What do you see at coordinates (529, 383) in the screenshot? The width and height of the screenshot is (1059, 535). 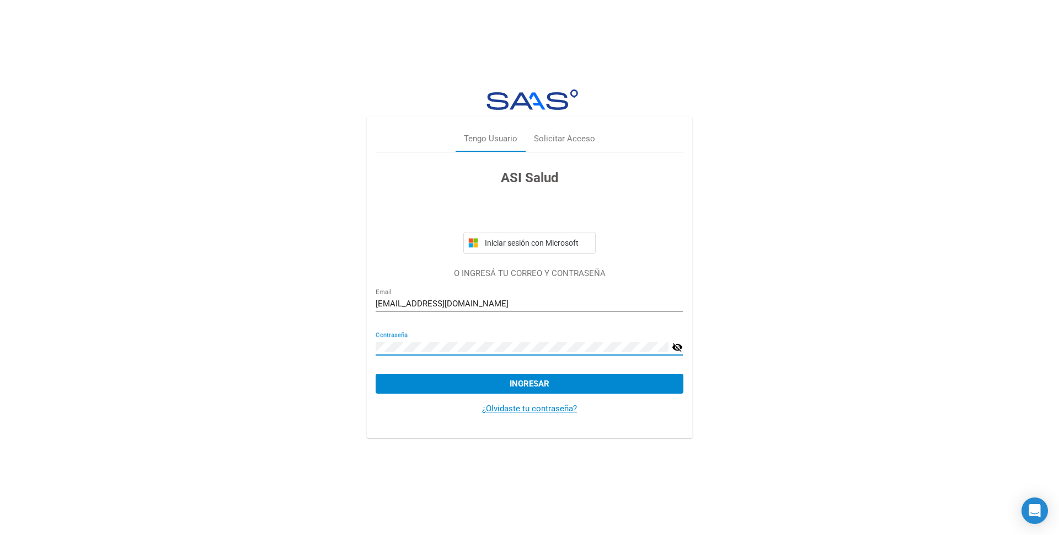 I see `button: Ingresar` at bounding box center [529, 383].